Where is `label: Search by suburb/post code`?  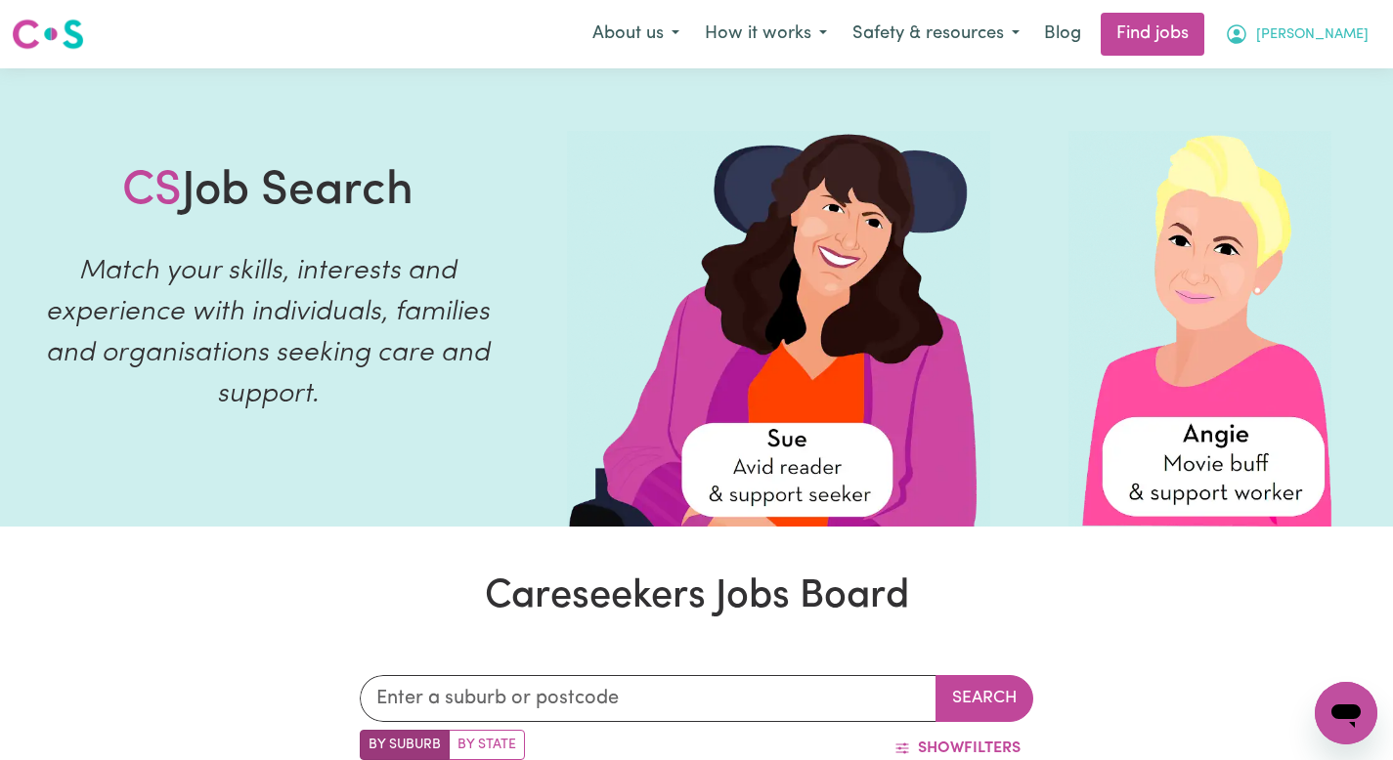 label: Search by suburb/post code is located at coordinates (405, 745).